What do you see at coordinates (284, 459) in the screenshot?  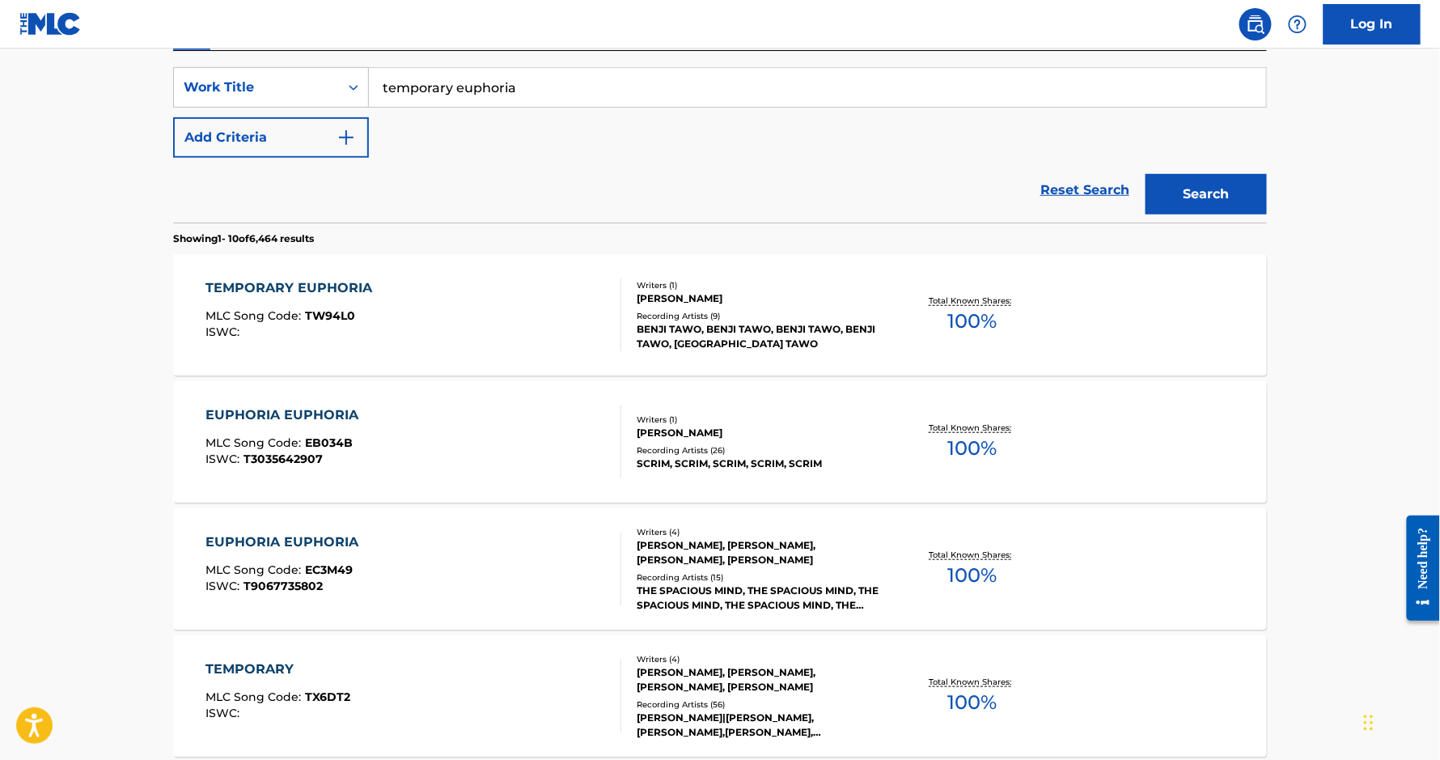 I see `span: T3035642907` at bounding box center [284, 459].